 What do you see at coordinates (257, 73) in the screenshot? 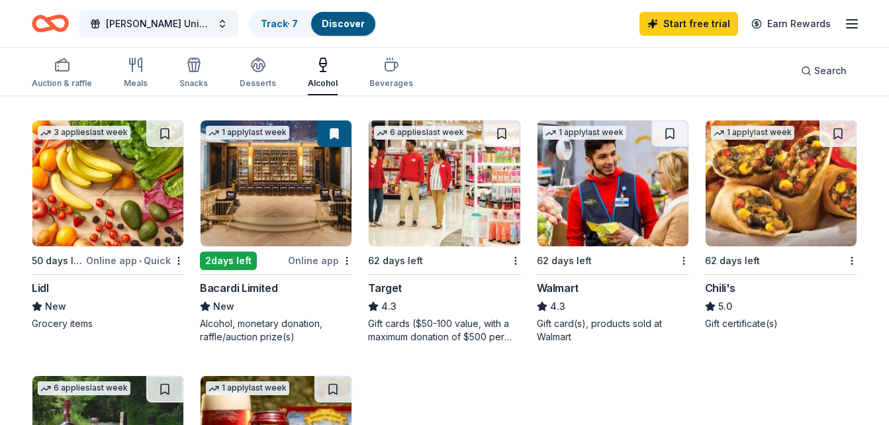
I see `button: Desserts` at bounding box center [257, 73].